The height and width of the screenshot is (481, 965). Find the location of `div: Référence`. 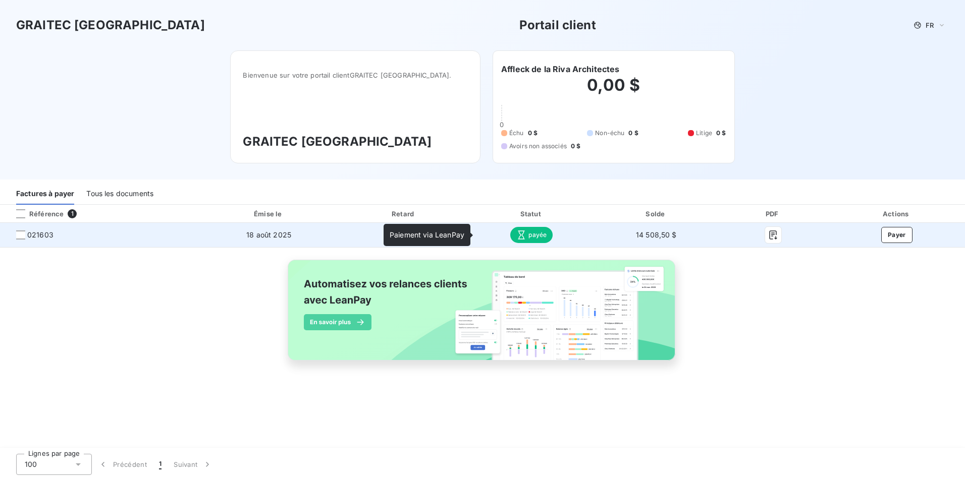

div: Référence is located at coordinates (36, 214).